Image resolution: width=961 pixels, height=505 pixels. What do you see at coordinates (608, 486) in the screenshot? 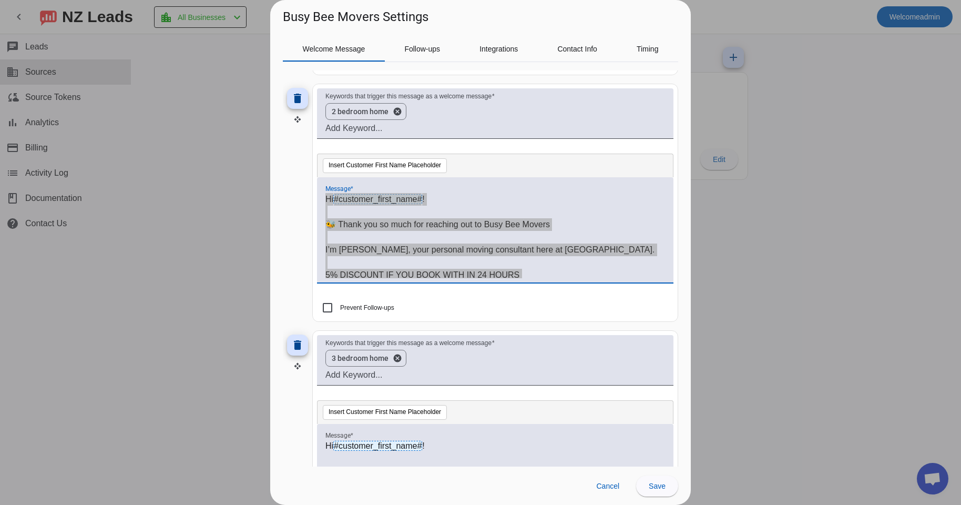
I see `span: Cancel` at bounding box center [608, 486].